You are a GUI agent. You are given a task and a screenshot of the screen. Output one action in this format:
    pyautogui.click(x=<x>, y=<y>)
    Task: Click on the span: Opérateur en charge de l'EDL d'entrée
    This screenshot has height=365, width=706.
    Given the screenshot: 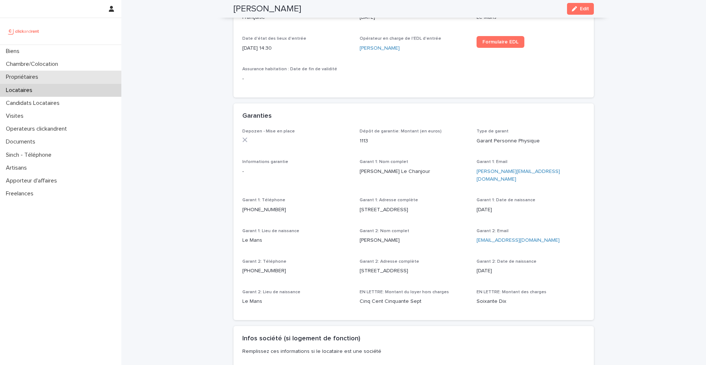 What is the action you would take?
    pyautogui.click(x=400, y=39)
    